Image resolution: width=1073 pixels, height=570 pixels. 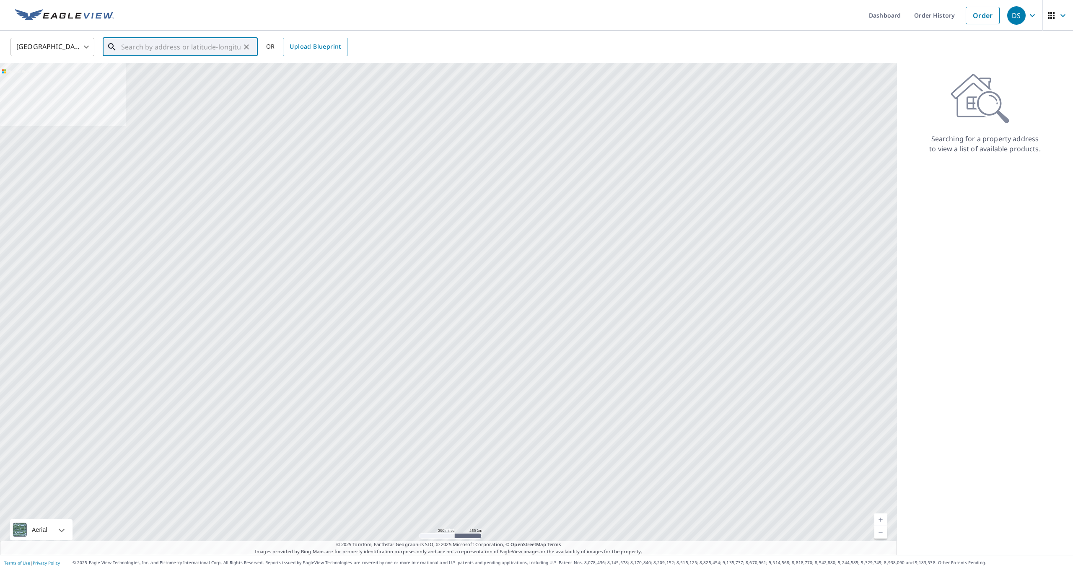 I want to click on button: Clear, so click(x=246, y=47).